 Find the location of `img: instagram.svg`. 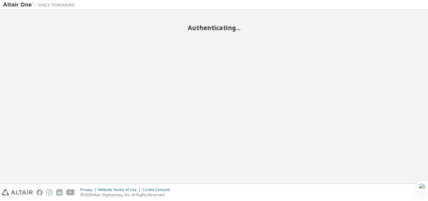

img: instagram.svg is located at coordinates (49, 192).